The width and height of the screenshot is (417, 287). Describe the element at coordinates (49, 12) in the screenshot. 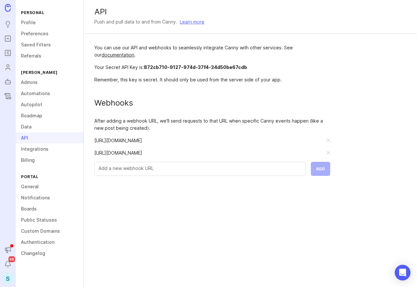

I see `div: Personal` at that location.